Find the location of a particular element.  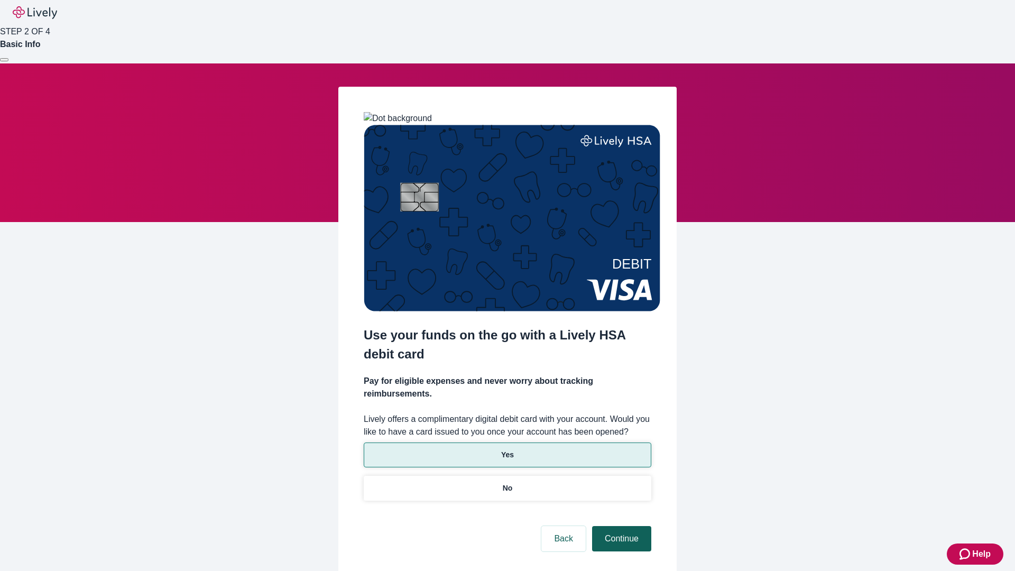

svg: Zendesk support icon is located at coordinates (966, 554).